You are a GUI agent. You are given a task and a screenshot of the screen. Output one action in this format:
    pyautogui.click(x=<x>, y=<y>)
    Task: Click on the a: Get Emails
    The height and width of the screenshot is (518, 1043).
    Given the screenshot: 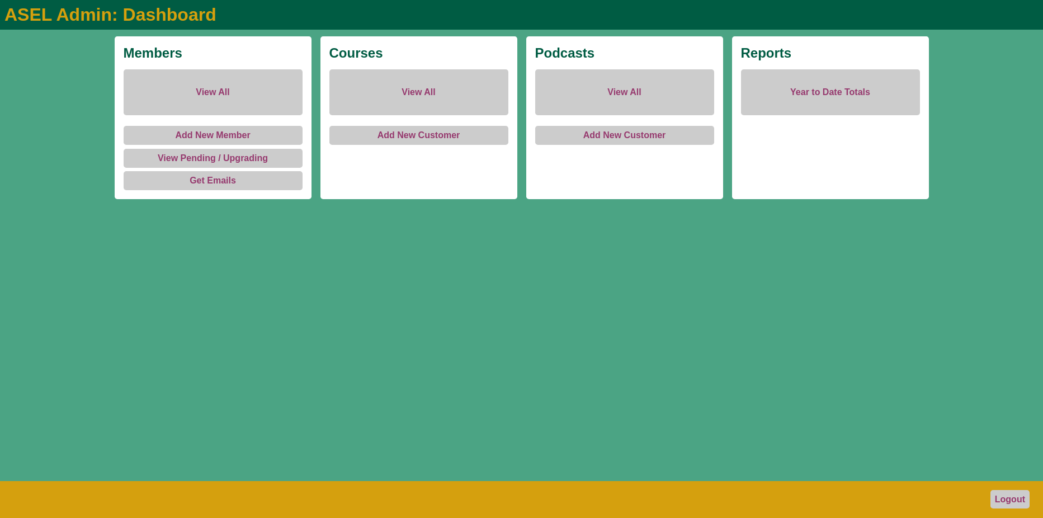 What is the action you would take?
    pyautogui.click(x=213, y=181)
    